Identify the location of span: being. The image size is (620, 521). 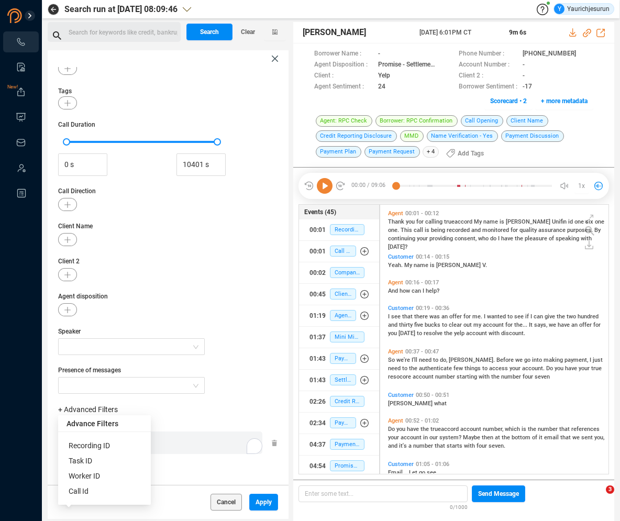
(439, 230).